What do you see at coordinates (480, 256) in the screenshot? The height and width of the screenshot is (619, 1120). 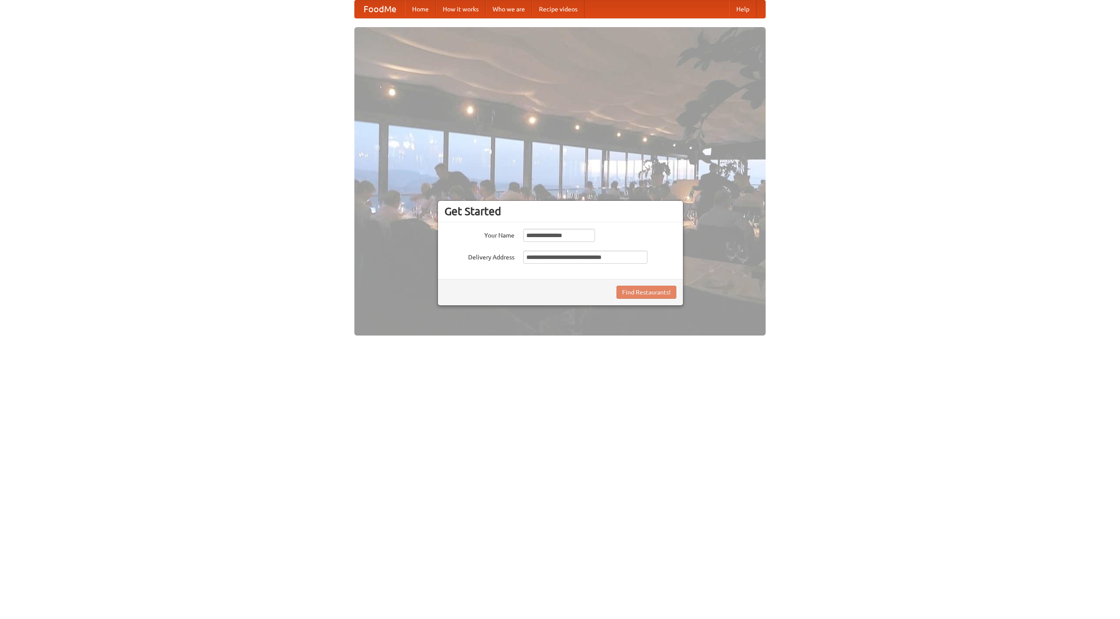 I see `label: Delivery Address` at bounding box center [480, 256].